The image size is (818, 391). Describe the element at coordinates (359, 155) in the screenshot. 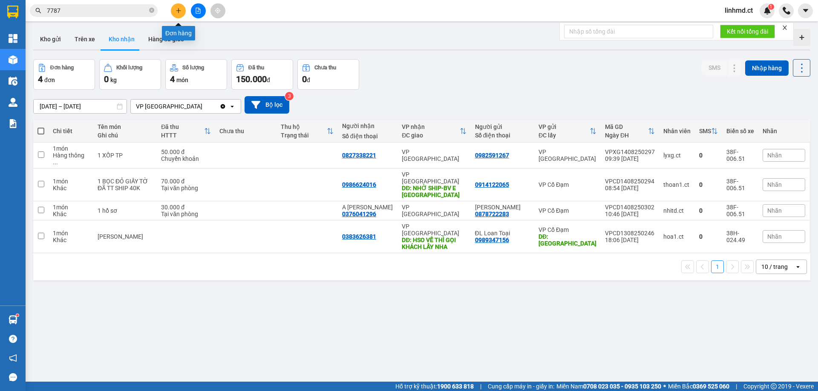

I see `div: 0827338221` at that location.